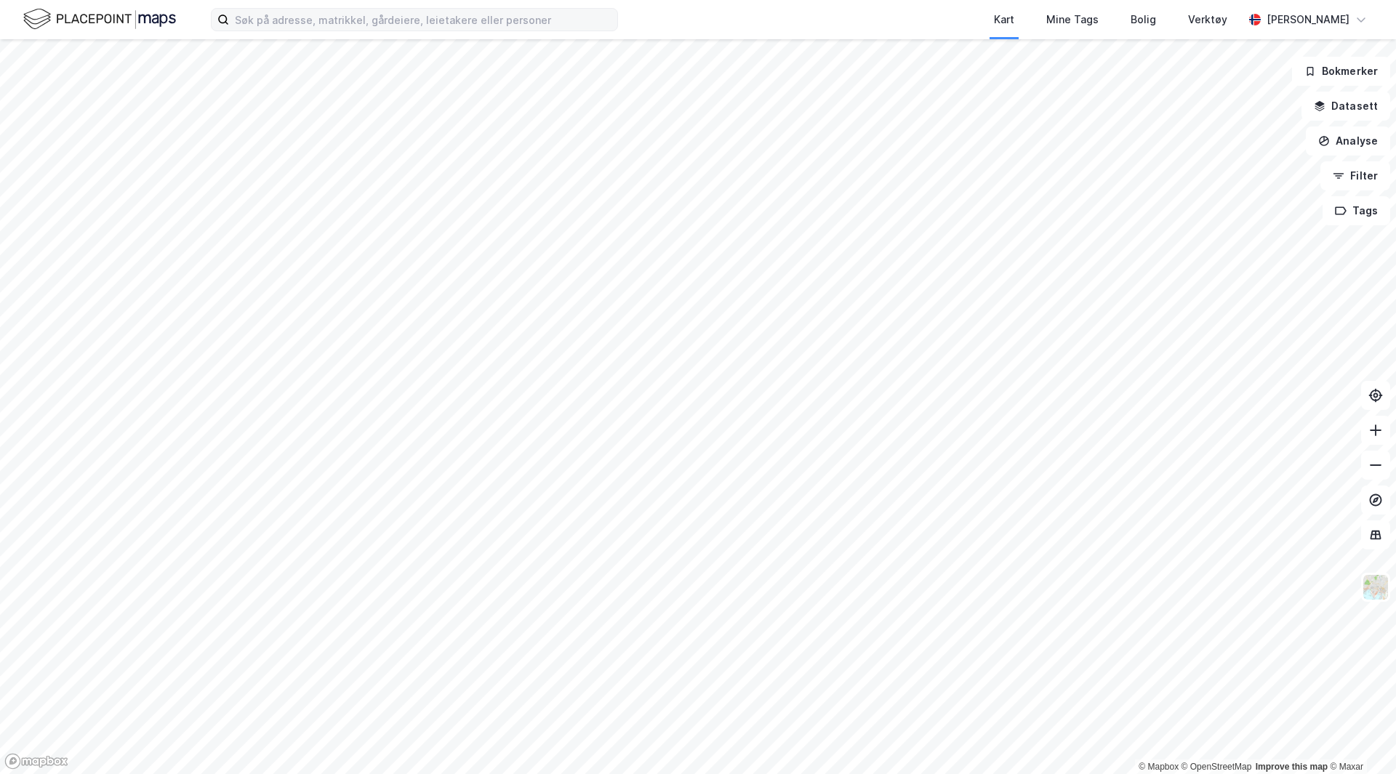  Describe the element at coordinates (1072, 20) in the screenshot. I see `div: Mine Tags` at that location.